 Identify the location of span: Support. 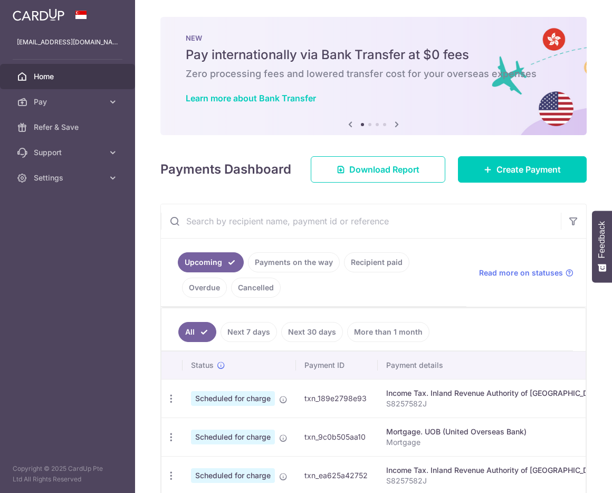
(69, 152).